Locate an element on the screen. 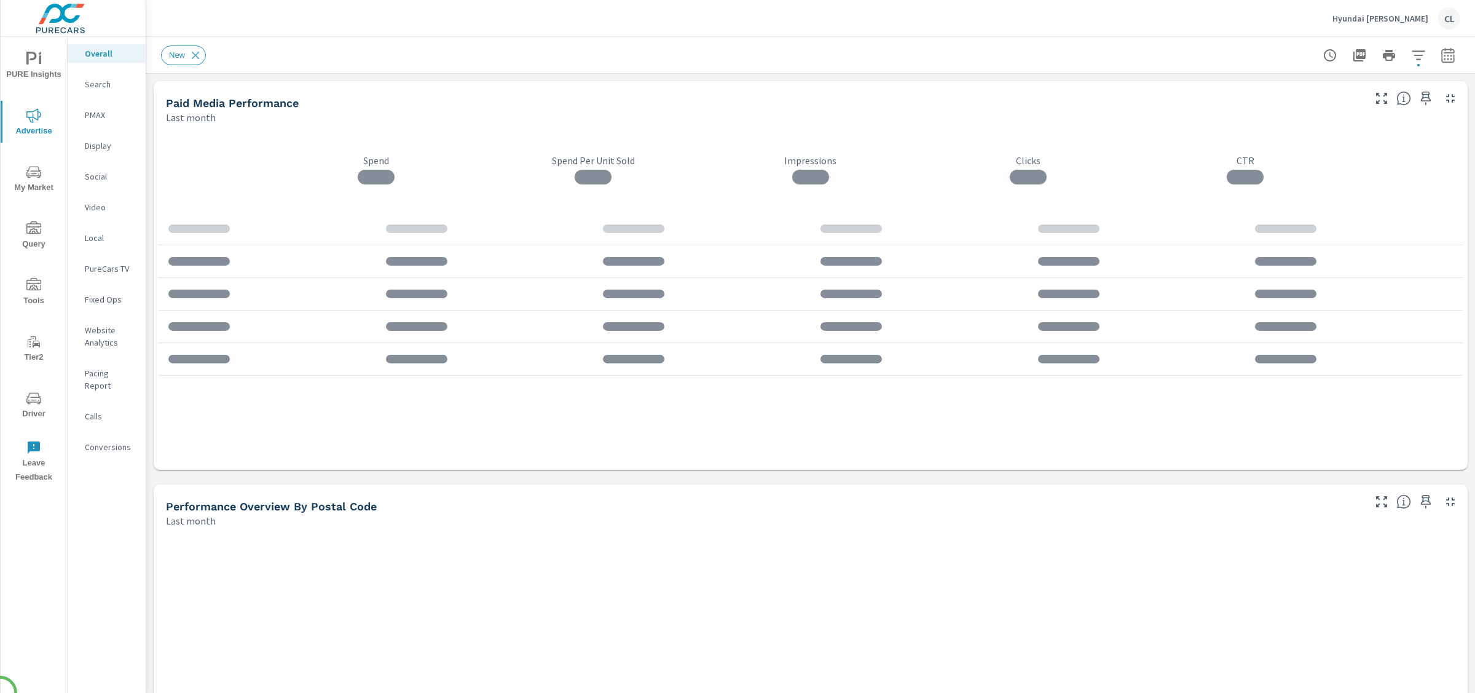 The width and height of the screenshot is (1475, 693). p: Impressions is located at coordinates (811, 160).